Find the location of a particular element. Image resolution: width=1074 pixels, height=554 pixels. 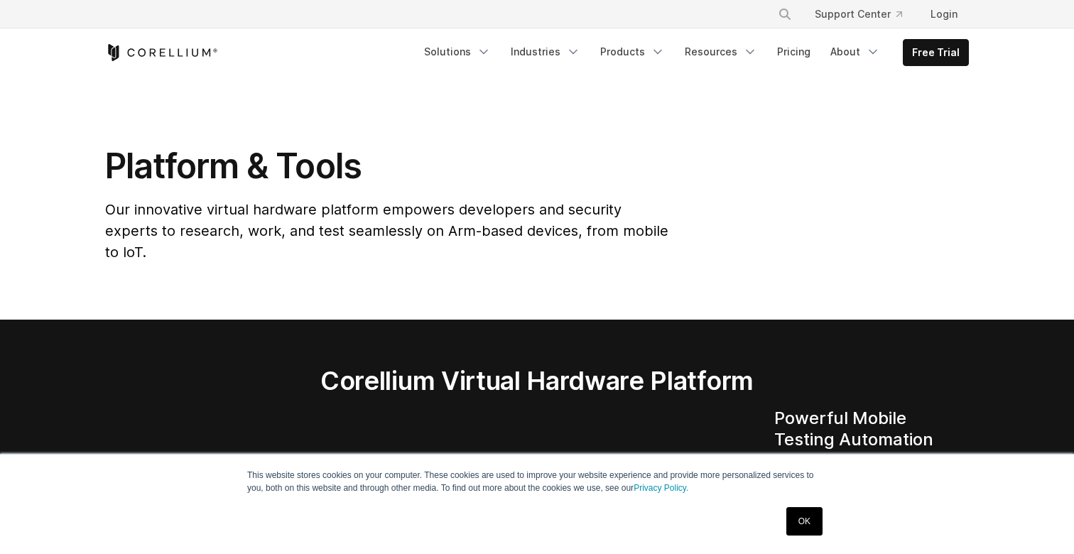

a: Corellium Home is located at coordinates (161, 53).